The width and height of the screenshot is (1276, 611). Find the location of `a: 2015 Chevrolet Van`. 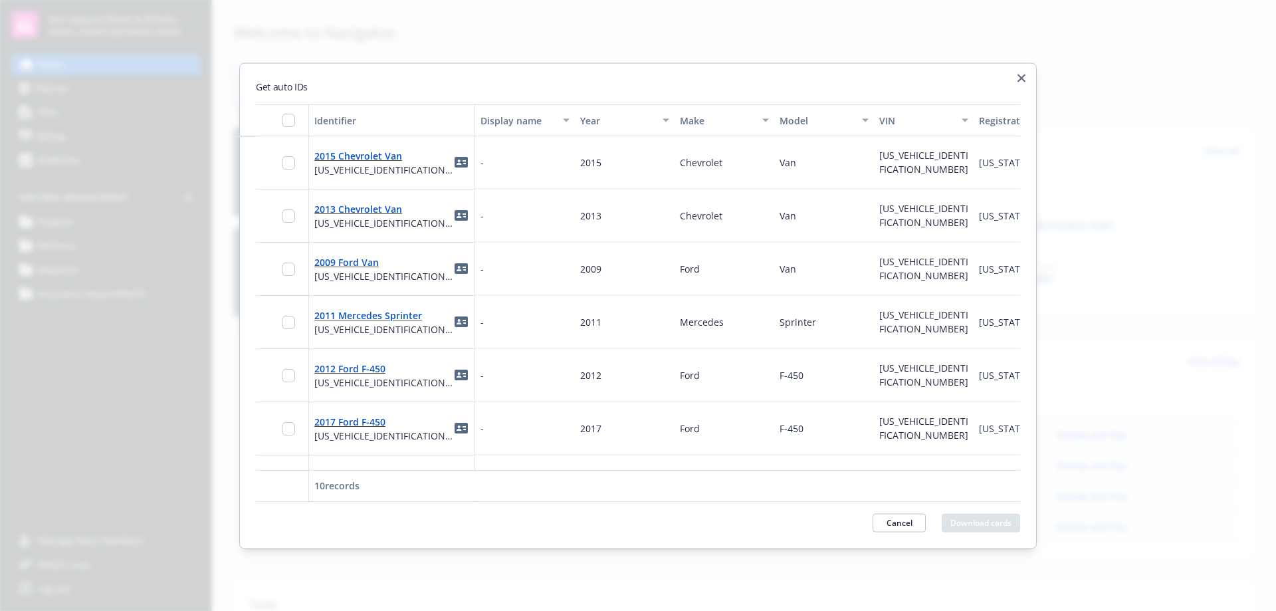

a: 2015 Chevrolet Van is located at coordinates (358, 155).